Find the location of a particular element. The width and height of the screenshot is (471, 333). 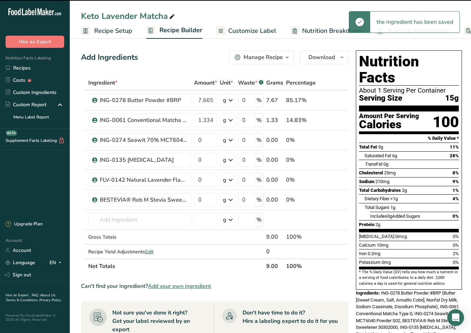

span: 0mcg is located at coordinates (401, 236).